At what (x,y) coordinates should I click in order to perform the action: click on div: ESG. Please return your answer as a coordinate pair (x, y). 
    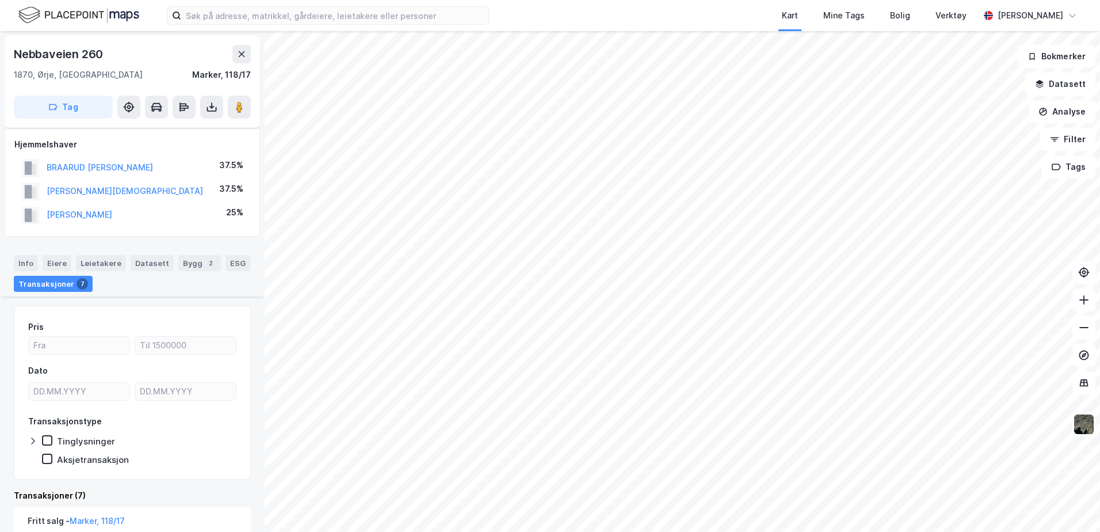
    Looking at the image, I should click on (238, 263).